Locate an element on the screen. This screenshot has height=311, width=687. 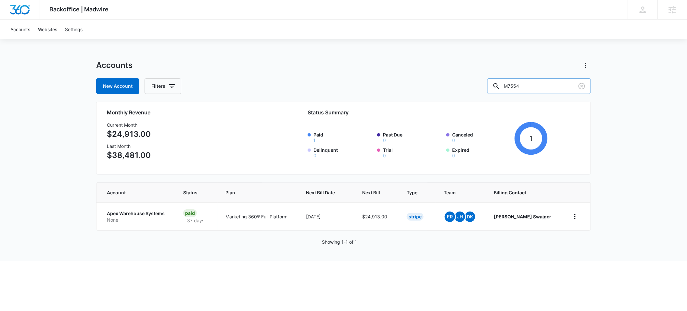
a: Websites is located at coordinates (47, 29).